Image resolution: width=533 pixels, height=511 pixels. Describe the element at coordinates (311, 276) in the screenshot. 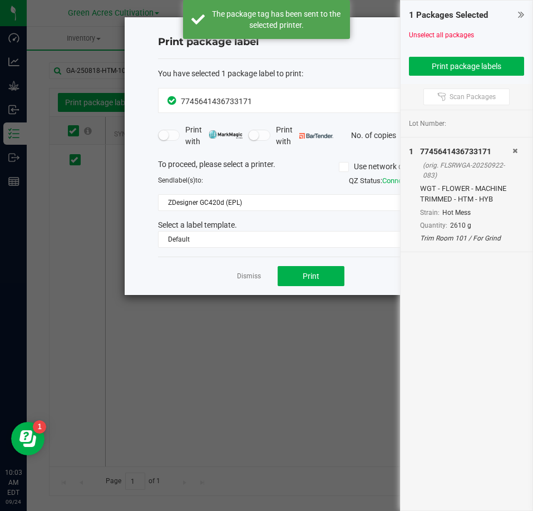

I see `button: Print` at that location.